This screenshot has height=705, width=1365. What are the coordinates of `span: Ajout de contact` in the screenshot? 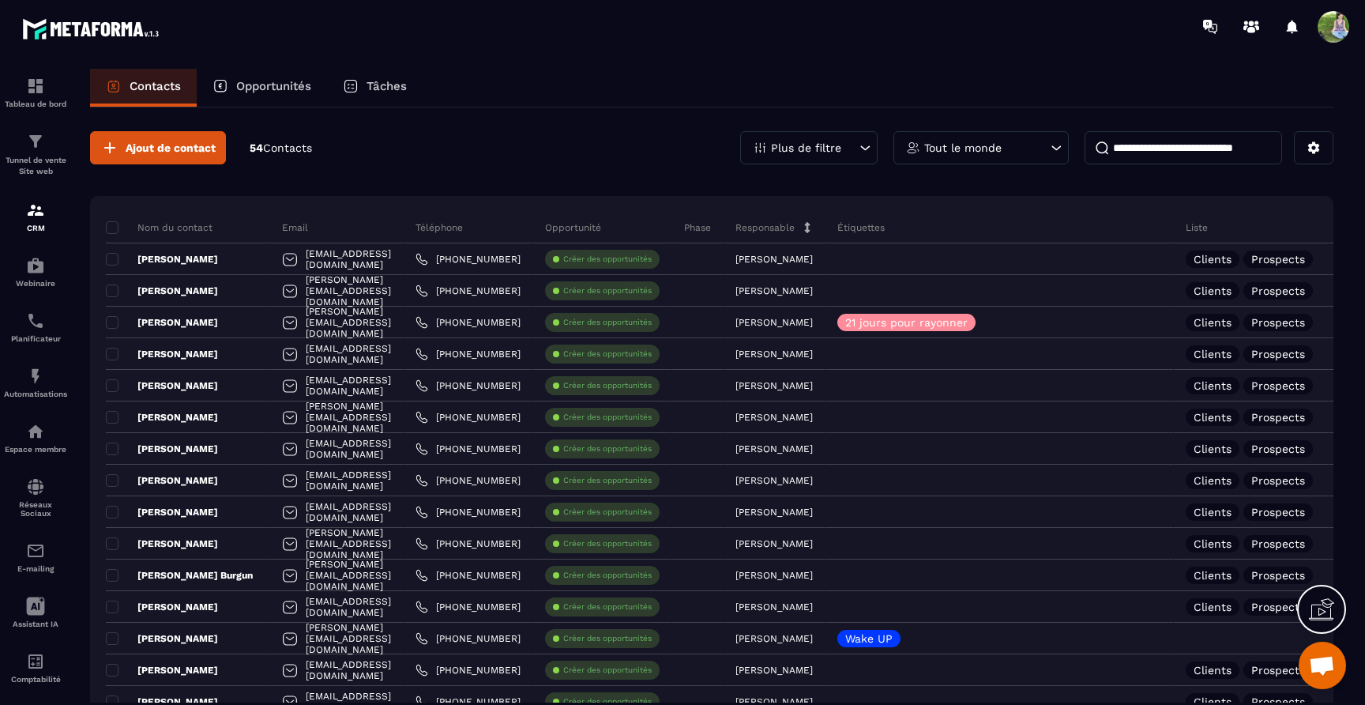 It's located at (171, 148).